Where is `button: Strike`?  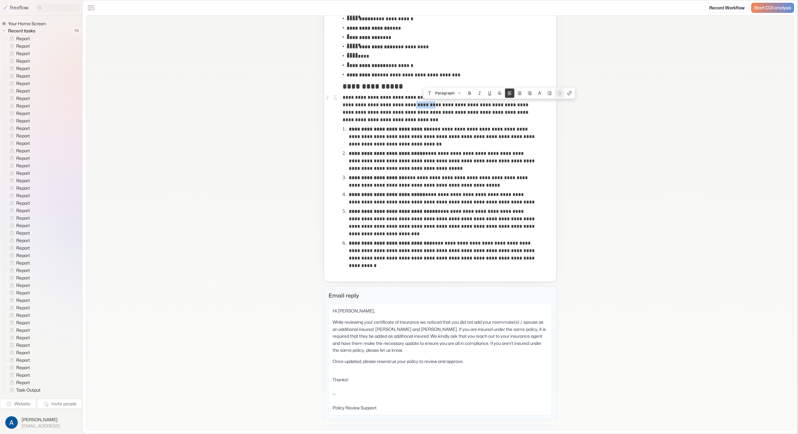 button: Strike is located at coordinates (500, 93).